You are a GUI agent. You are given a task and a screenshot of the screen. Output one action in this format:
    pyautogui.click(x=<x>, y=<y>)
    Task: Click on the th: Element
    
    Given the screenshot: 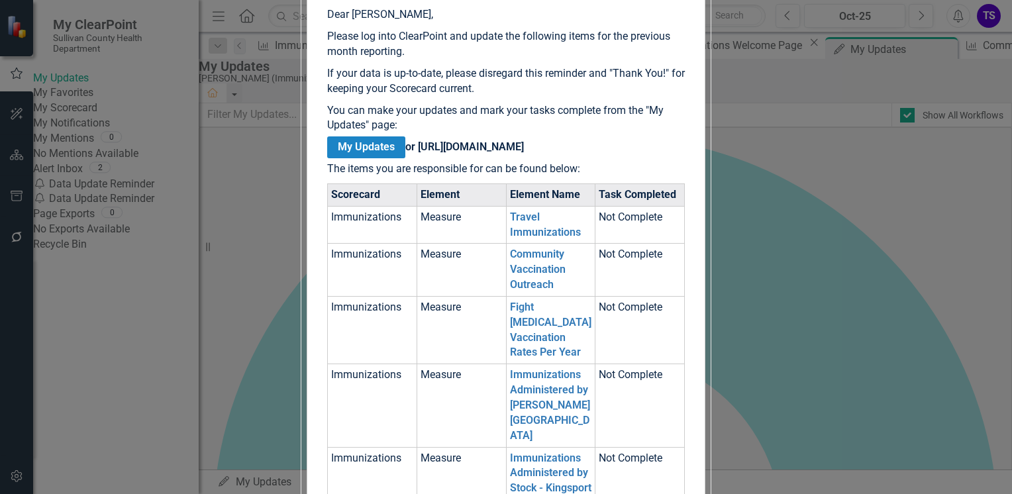 What is the action you would take?
    pyautogui.click(x=461, y=195)
    